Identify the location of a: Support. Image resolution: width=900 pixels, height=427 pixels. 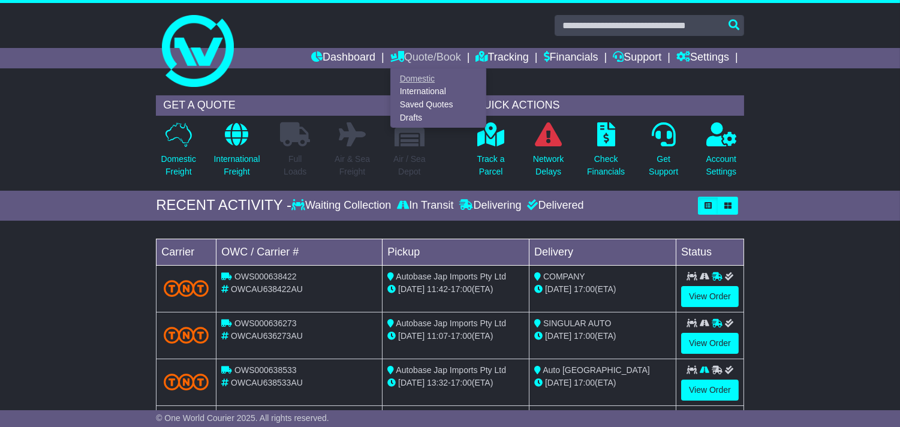
(636, 58).